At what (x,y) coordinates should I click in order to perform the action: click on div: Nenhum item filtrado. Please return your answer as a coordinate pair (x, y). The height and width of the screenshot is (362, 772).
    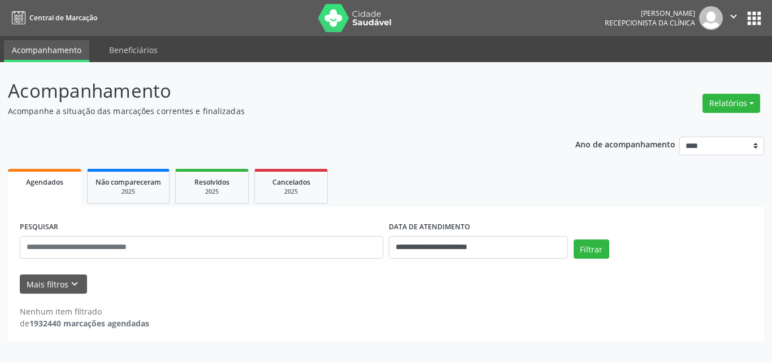
    Looking at the image, I should click on (84, 311).